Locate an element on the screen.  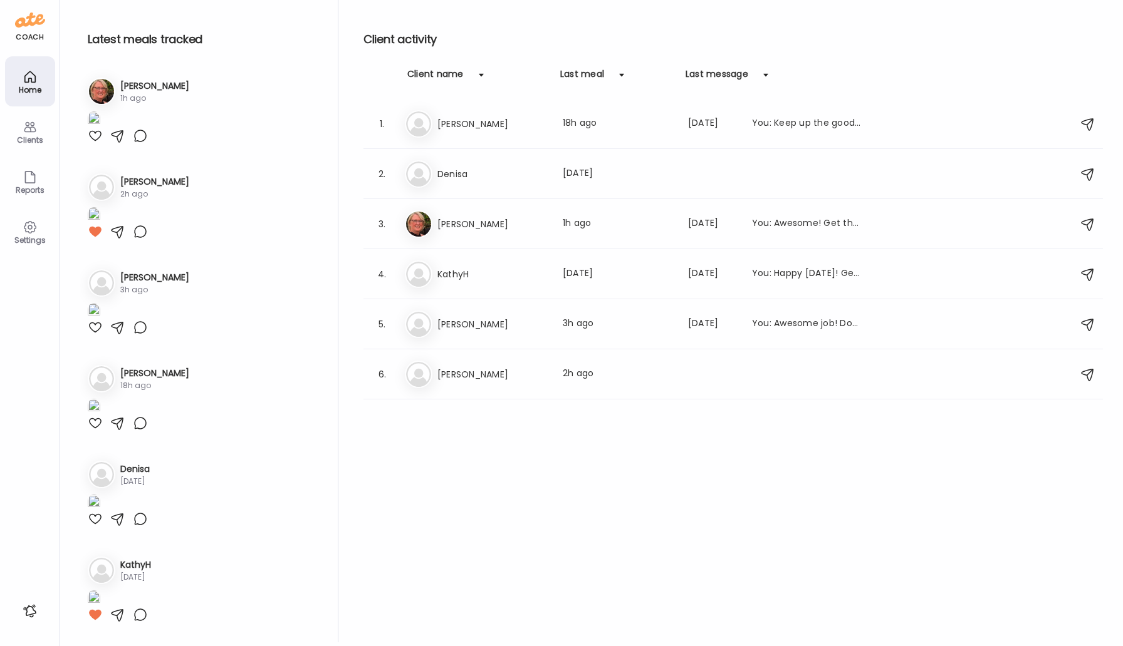
img: images%2FTWbYycbN6VXame8qbTiqIxs9Hvy2%2FtWxwynf4qLPauivw2322%2FJuU5a9u4QUxGGJBIAe0R_1080 is located at coordinates (94, 407).